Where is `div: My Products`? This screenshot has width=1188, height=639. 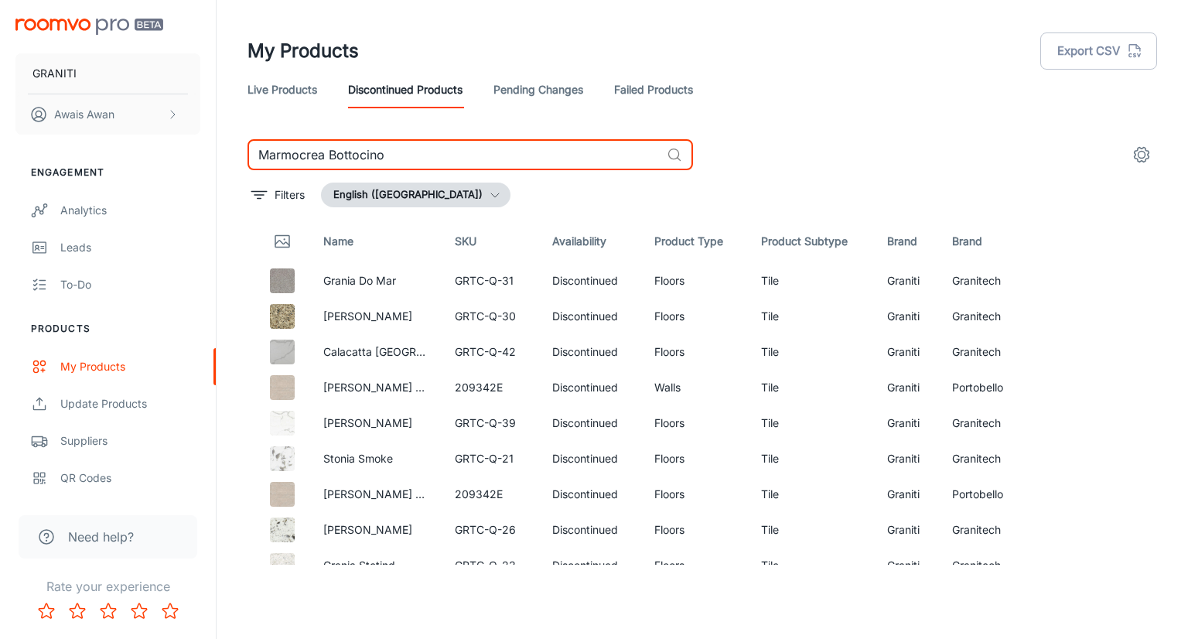
div: My Products is located at coordinates (130, 366).